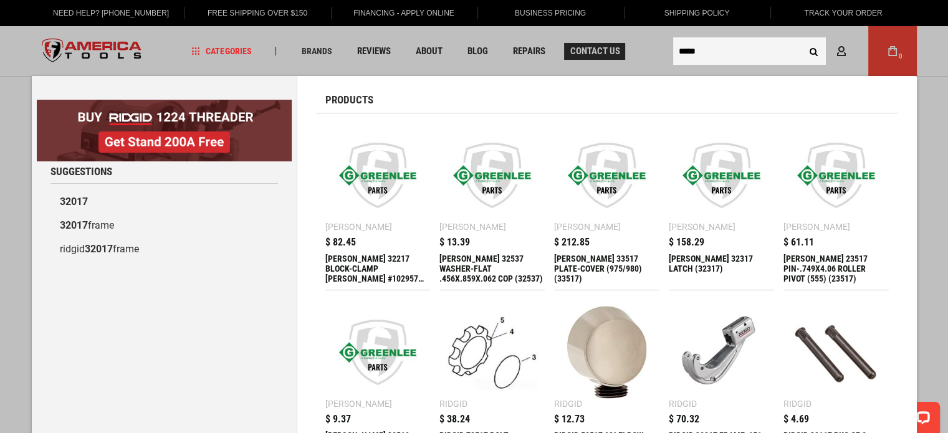 The width and height of the screenshot is (948, 433). I want to click on img: RIDGID 72517 BOLT, MOUNTING, so click(492, 352).